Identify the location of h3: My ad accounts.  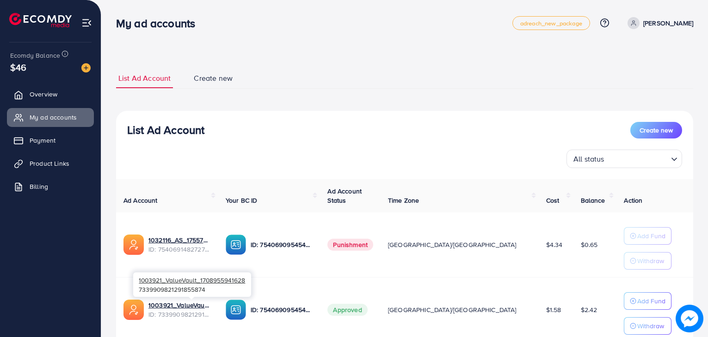
(159, 23).